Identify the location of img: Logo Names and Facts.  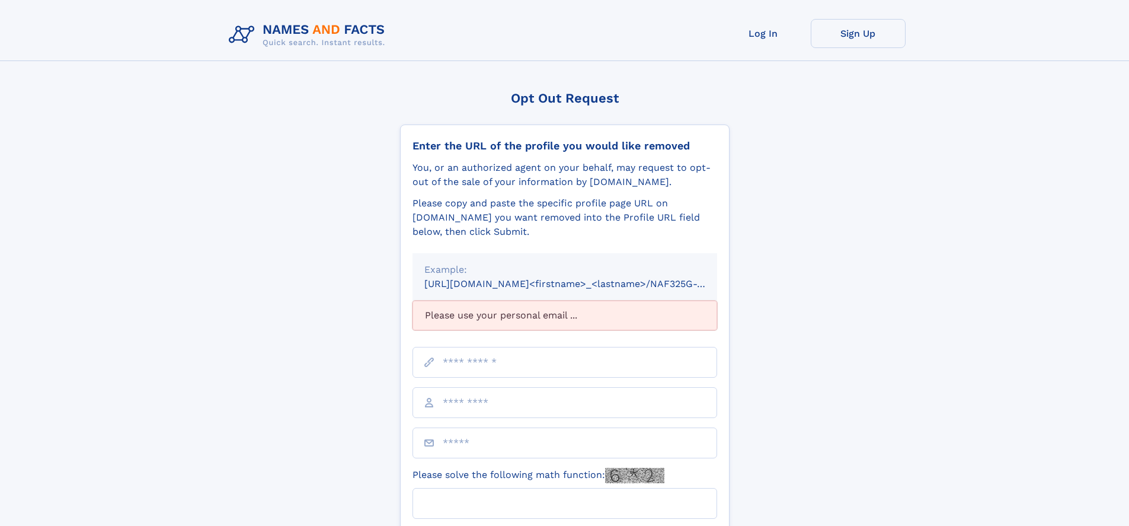
(309, 35).